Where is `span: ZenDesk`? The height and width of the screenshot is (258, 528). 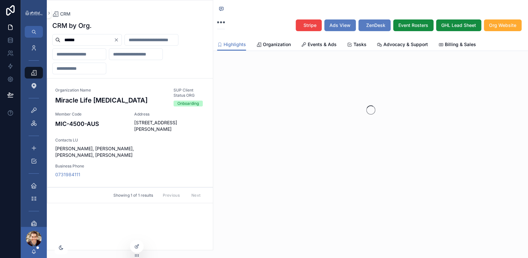 span: ZenDesk is located at coordinates (375, 25).